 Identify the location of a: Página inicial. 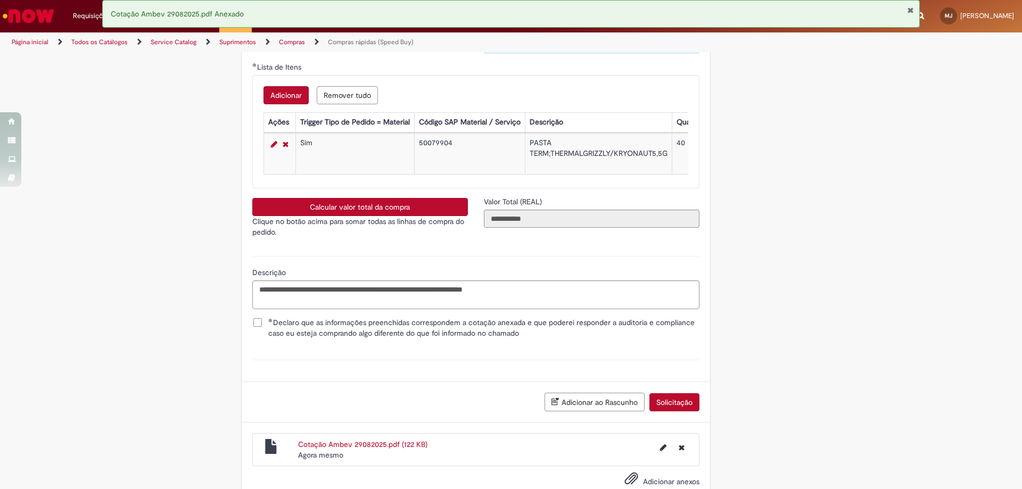
(30, 42).